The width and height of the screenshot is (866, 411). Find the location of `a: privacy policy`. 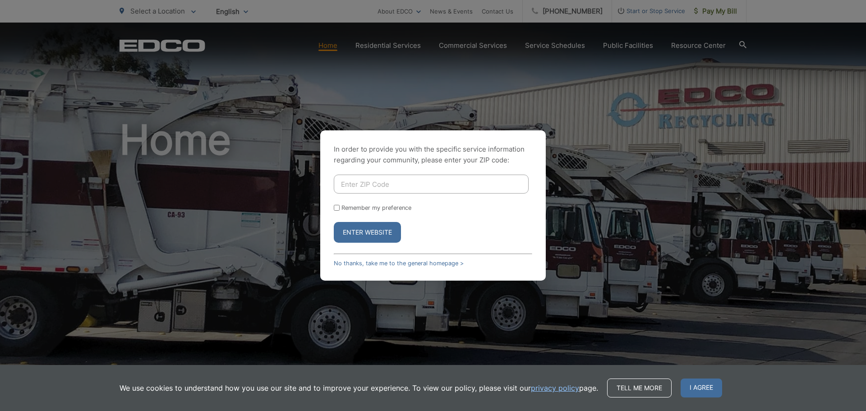

a: privacy policy is located at coordinates (555, 388).